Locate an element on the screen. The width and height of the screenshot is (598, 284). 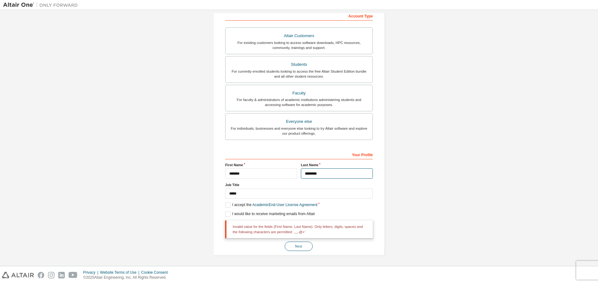
div: Cookie Consent is located at coordinates (156, 272).